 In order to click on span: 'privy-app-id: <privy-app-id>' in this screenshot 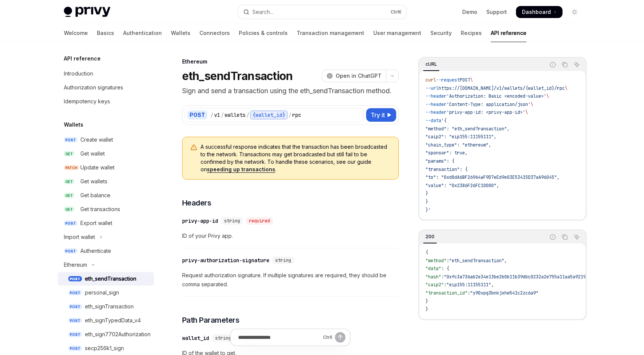, I will do `click(486, 112)`.